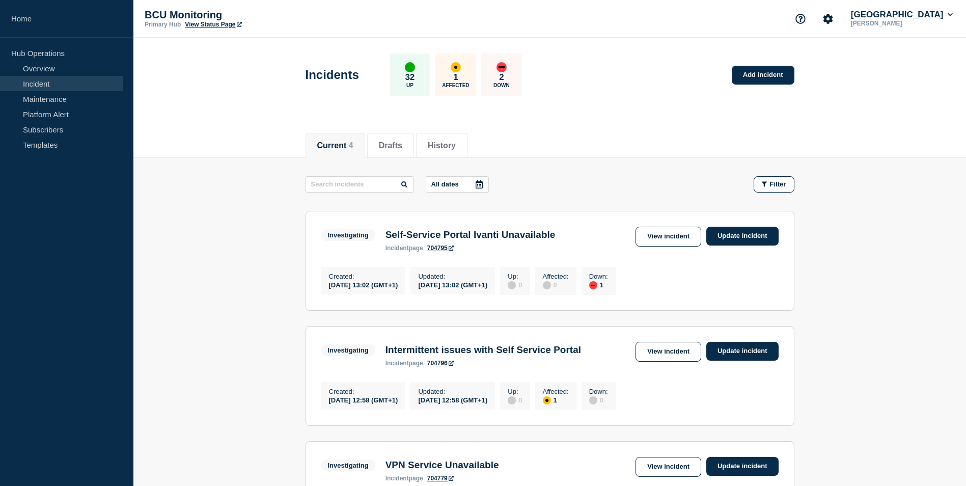 The image size is (966, 486). I want to click on h3: Intermittent issues with Self Service Portal, so click(483, 350).